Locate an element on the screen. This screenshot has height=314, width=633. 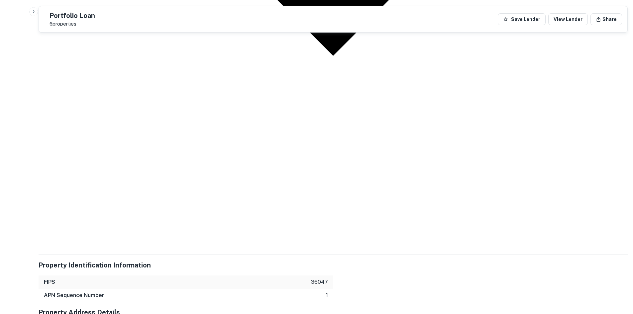
h5: Portfolio Loan is located at coordinates (72, 16).